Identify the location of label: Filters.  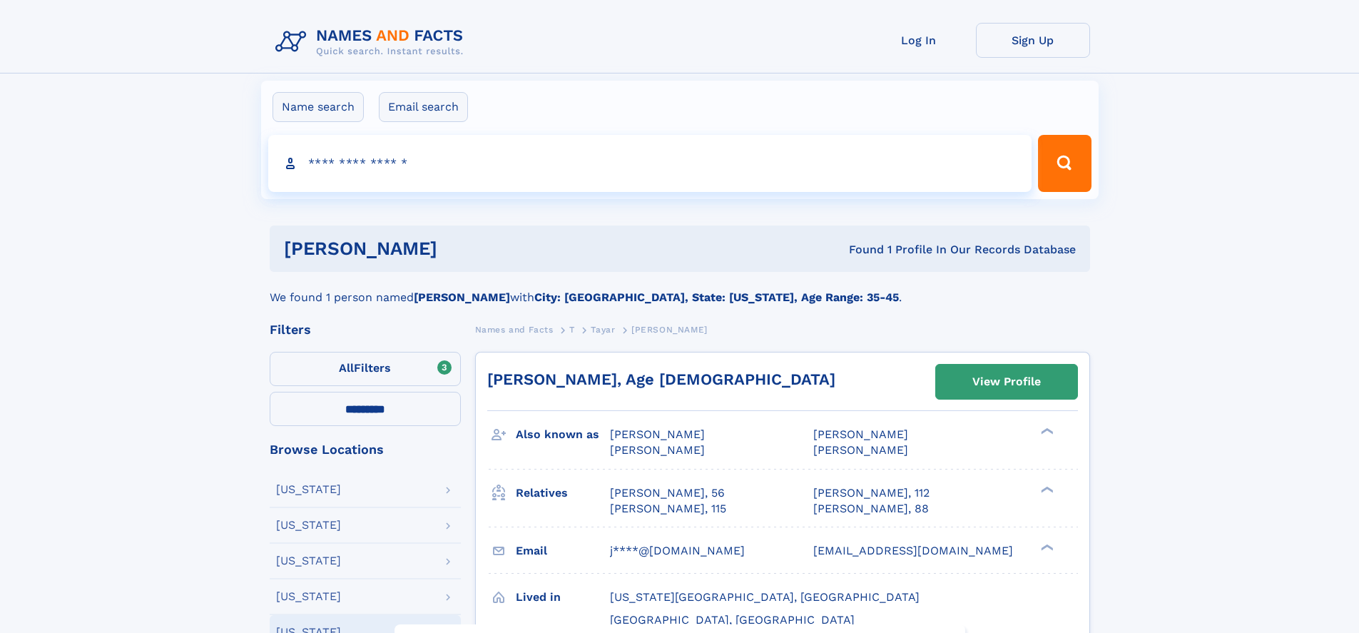
(365, 369).